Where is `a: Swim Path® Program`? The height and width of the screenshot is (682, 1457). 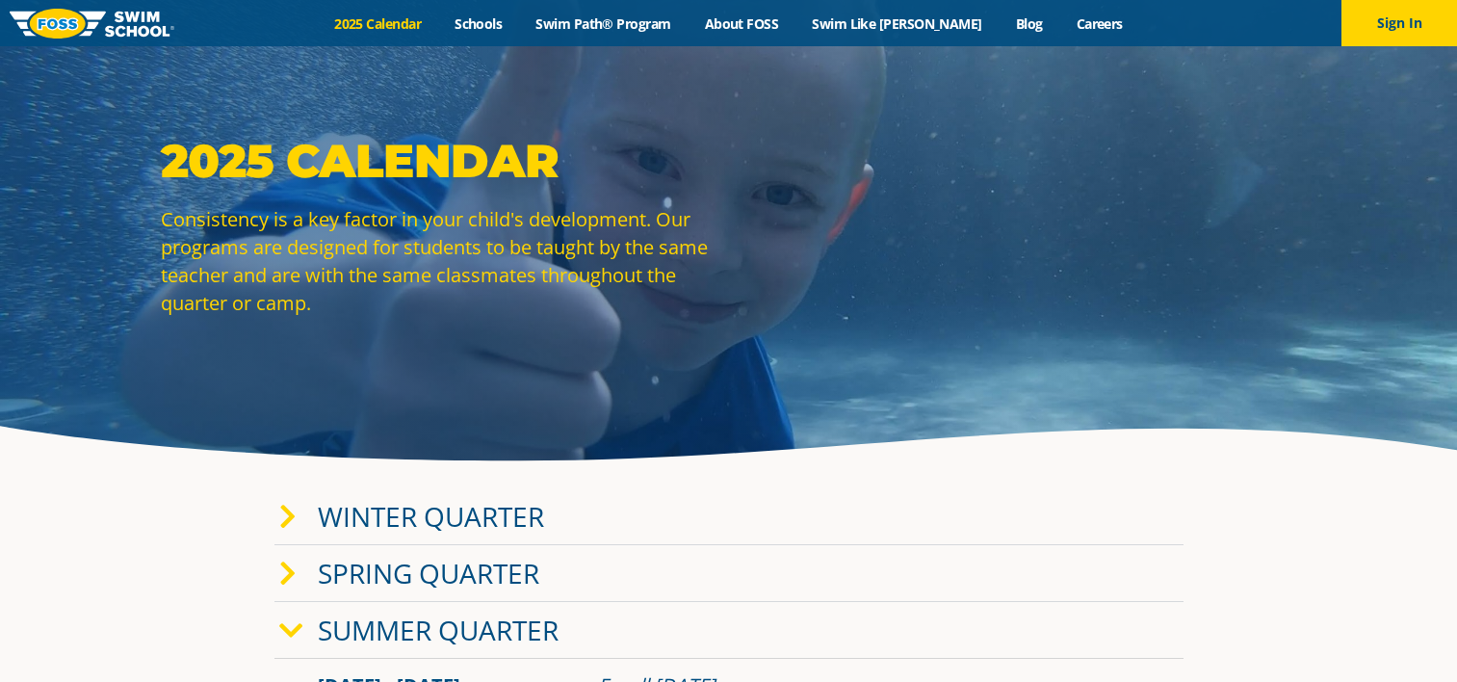 a: Swim Path® Program is located at coordinates (603, 23).